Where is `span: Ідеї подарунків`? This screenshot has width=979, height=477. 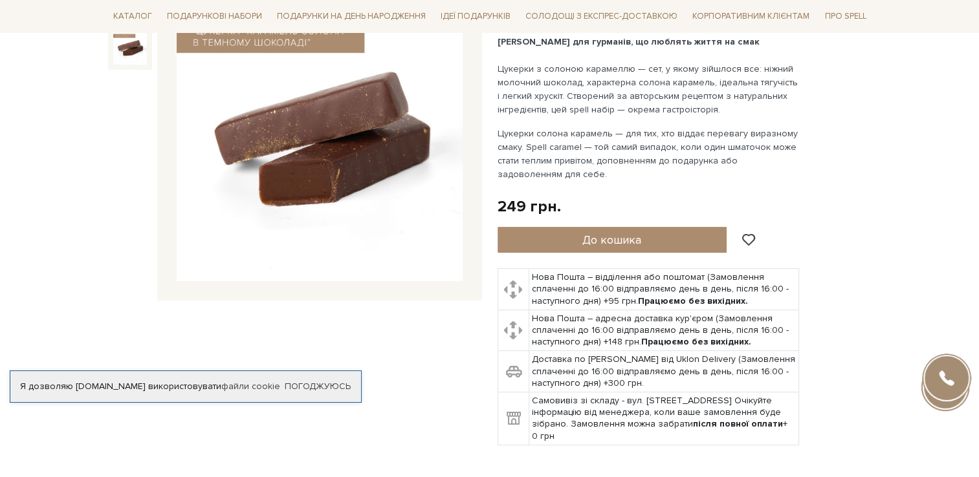
span: Ідеї подарунків is located at coordinates (475, 16).